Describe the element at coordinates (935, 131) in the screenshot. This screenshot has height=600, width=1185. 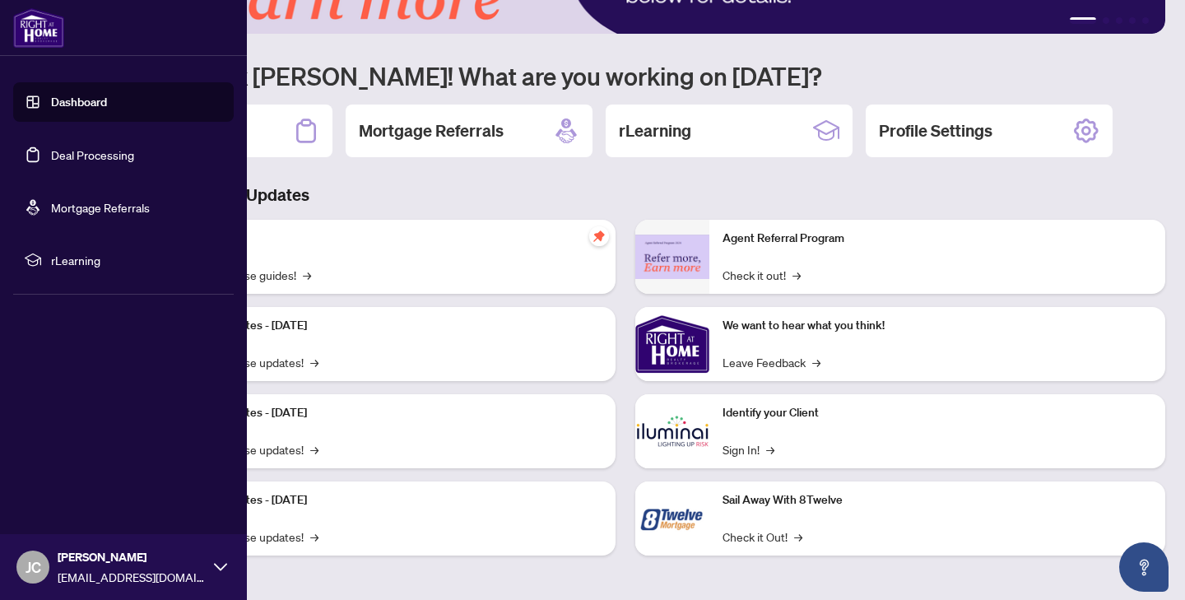
I see `h2: Profile Settings` at that location.